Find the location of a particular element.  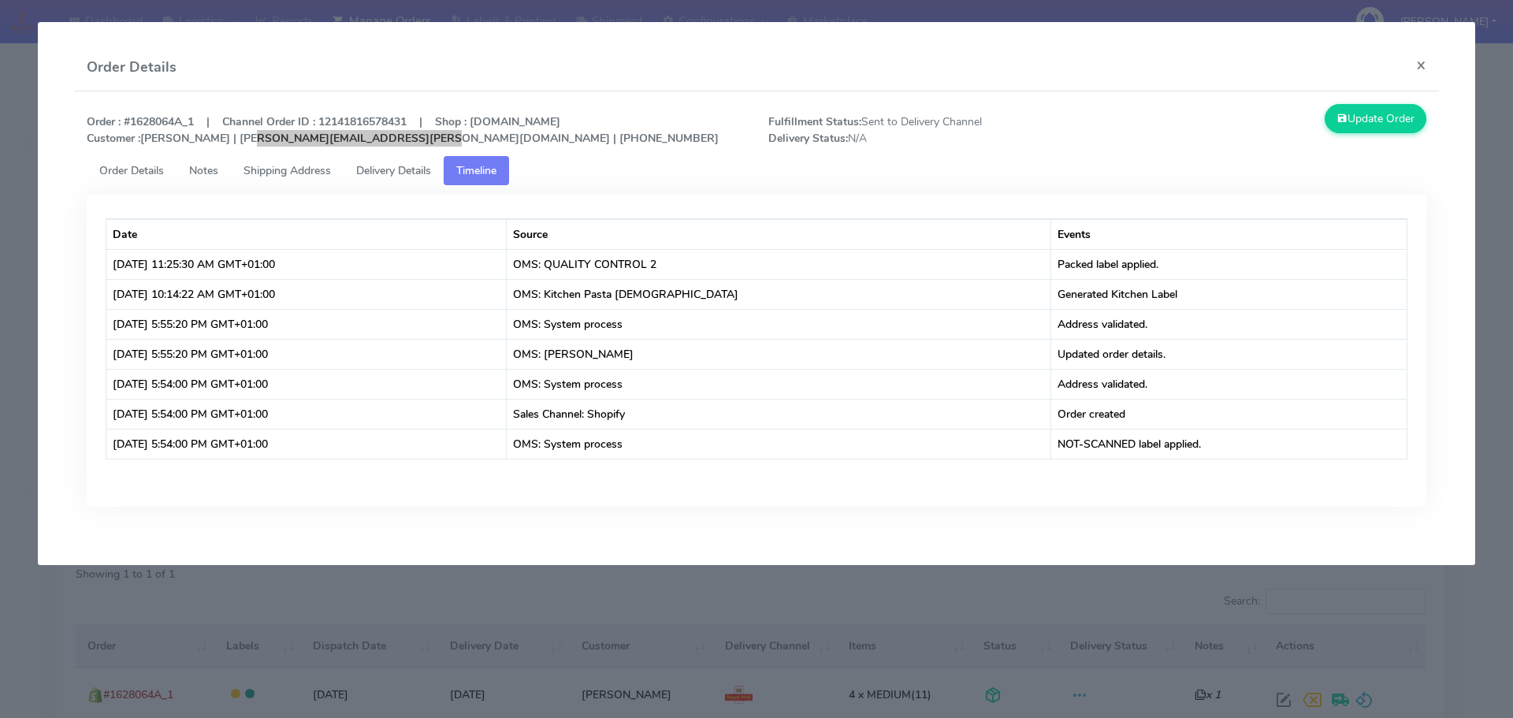

span: Notes is located at coordinates (203, 170).